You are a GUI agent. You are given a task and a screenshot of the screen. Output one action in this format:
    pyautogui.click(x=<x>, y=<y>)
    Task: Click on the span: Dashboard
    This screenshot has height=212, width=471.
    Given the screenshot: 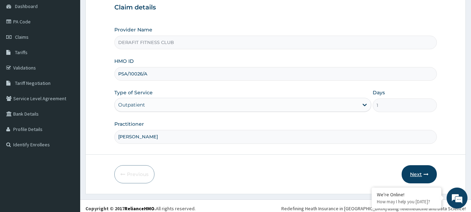 What is the action you would take?
    pyautogui.click(x=26, y=6)
    